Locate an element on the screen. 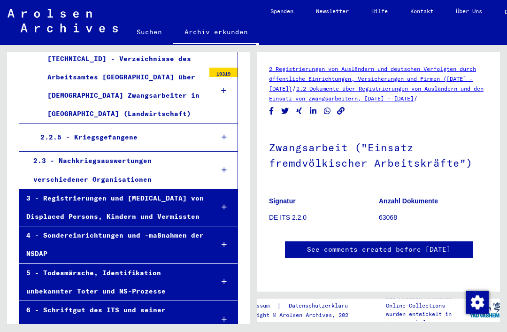 This screenshot has height=332, width=507. a: 2 Registrierungen von Ausländern und deutschen Verfolgten durch öffentliche Einrichtungen, Versic... is located at coordinates (372, 78).